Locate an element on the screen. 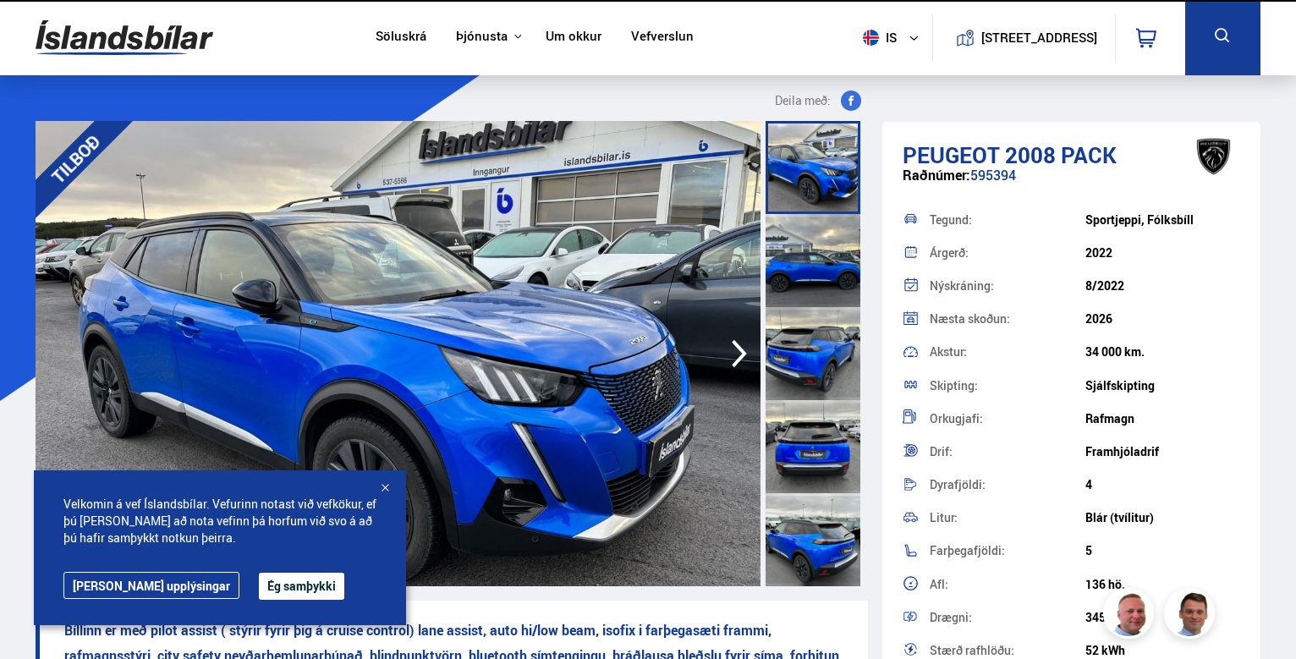 The height and width of the screenshot is (659, 1296). div: Akstur: is located at coordinates (1006, 352).